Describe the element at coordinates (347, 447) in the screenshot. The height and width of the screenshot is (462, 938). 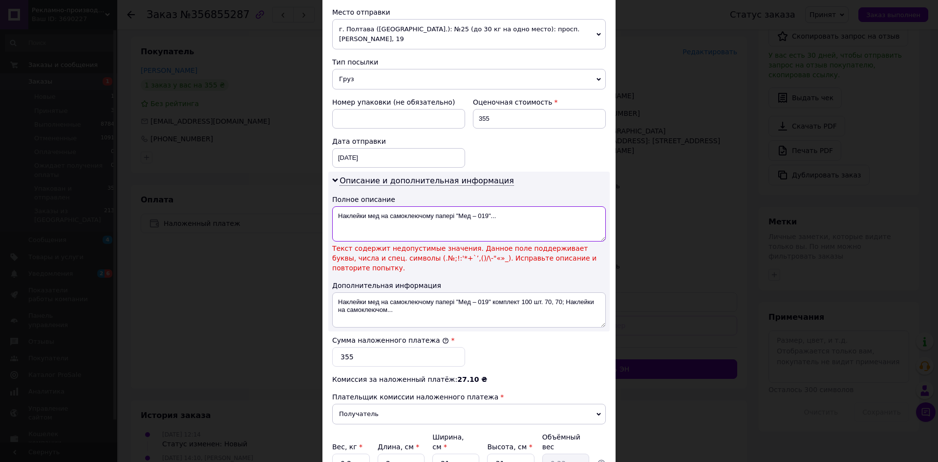
I see `label: Вес, кг` at that location.